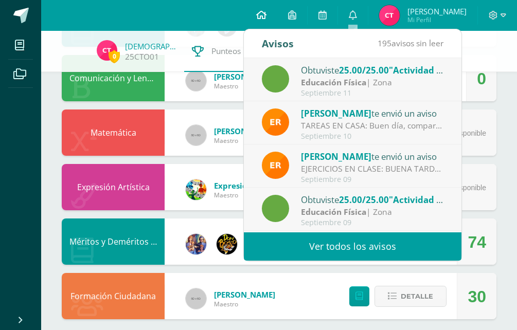 Image resolution: width=517 pixels, height=330 pixels. I want to click on span: Punteos, so click(226, 51).